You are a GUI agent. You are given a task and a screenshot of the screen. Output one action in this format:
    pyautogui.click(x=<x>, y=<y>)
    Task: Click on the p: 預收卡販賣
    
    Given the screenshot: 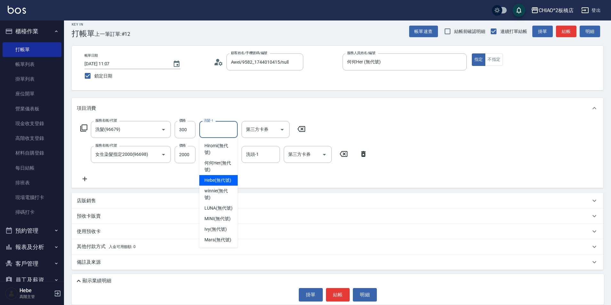 What is the action you would take?
    pyautogui.click(x=89, y=216)
    